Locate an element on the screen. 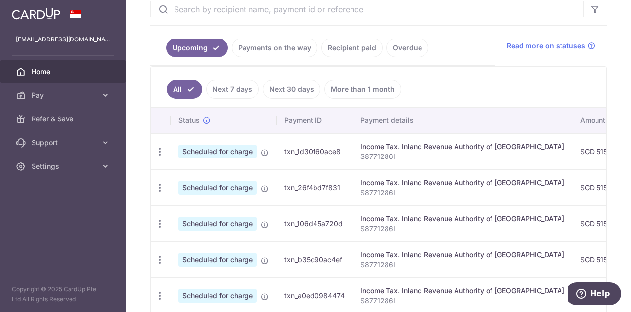 The height and width of the screenshot is (312, 631). a: More than 1 month is located at coordinates (363, 89).